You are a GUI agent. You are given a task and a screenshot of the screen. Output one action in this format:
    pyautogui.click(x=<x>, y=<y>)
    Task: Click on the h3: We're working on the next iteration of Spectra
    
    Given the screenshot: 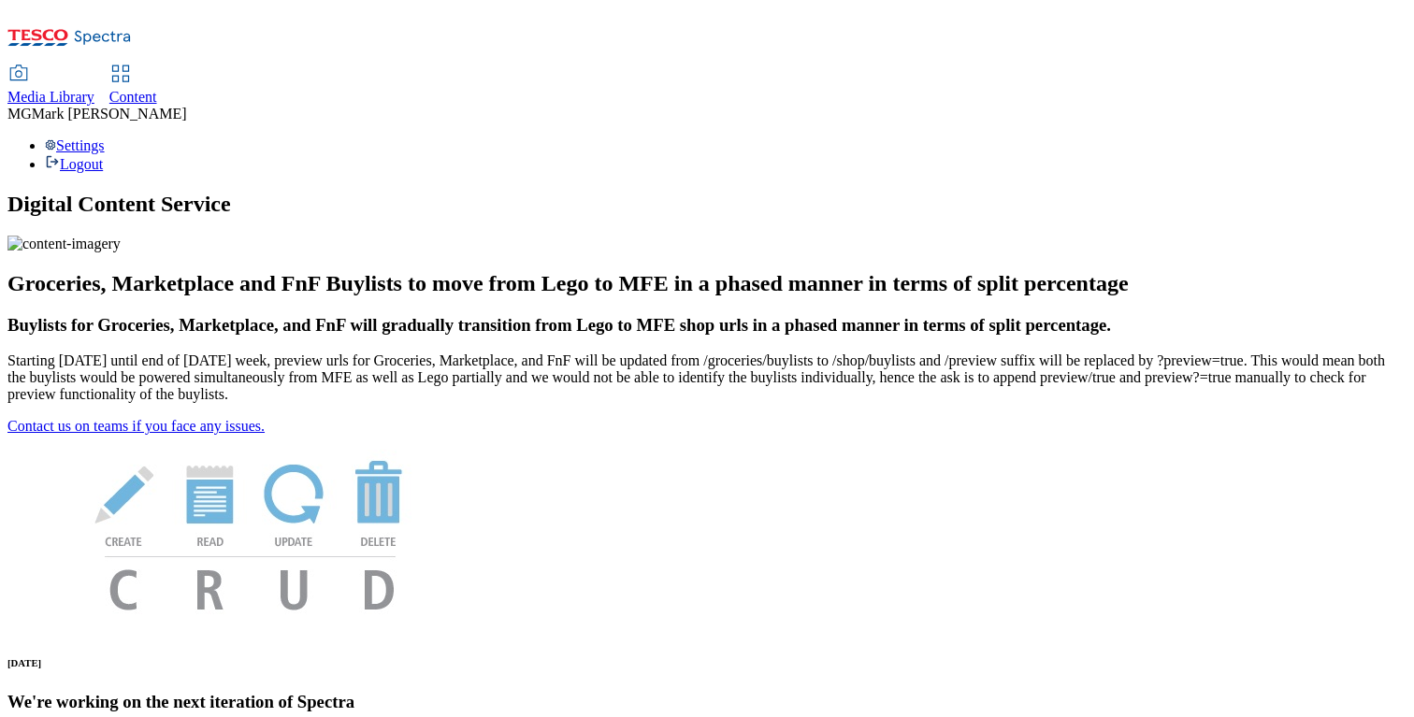 What is the action you would take?
    pyautogui.click(x=707, y=702)
    